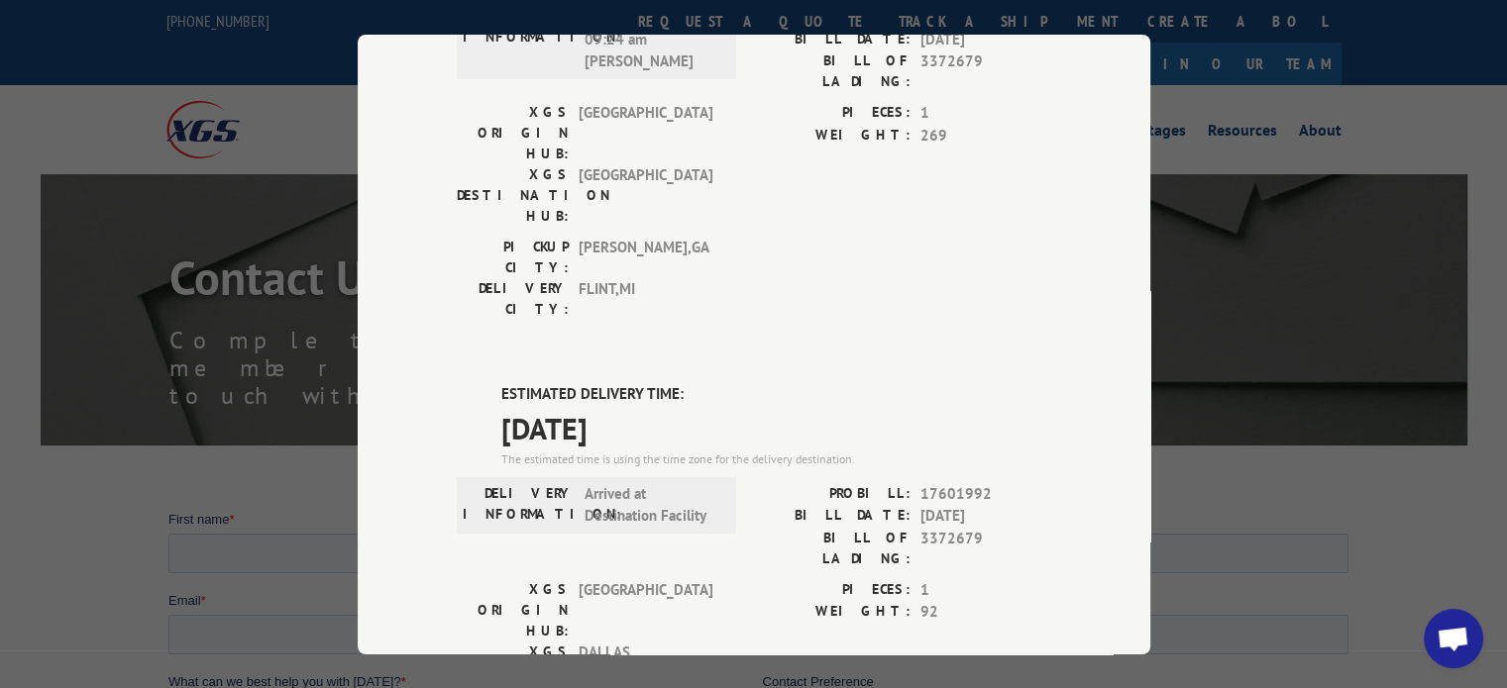 The width and height of the screenshot is (1507, 688). What do you see at coordinates (512, 299) in the screenshot?
I see `label: DELIVERY CITY:` at bounding box center [512, 299].